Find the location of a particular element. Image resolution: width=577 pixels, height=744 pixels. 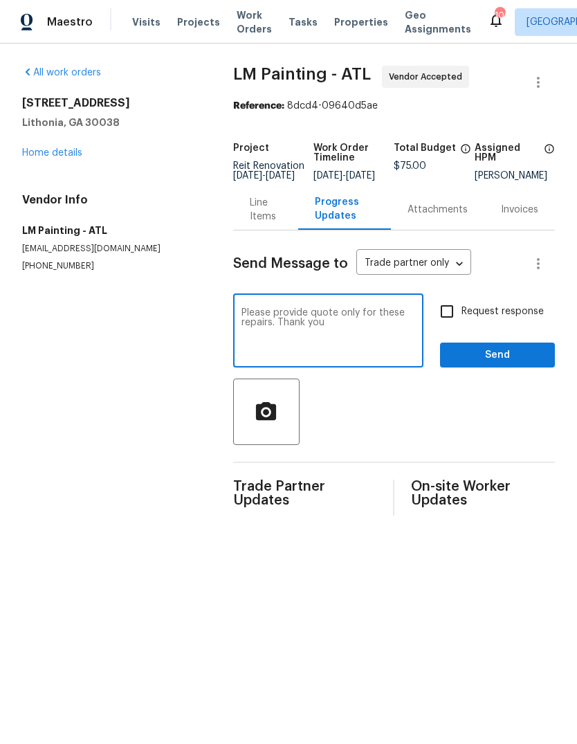

span: Trade Partner Updates is located at coordinates (305, 493).